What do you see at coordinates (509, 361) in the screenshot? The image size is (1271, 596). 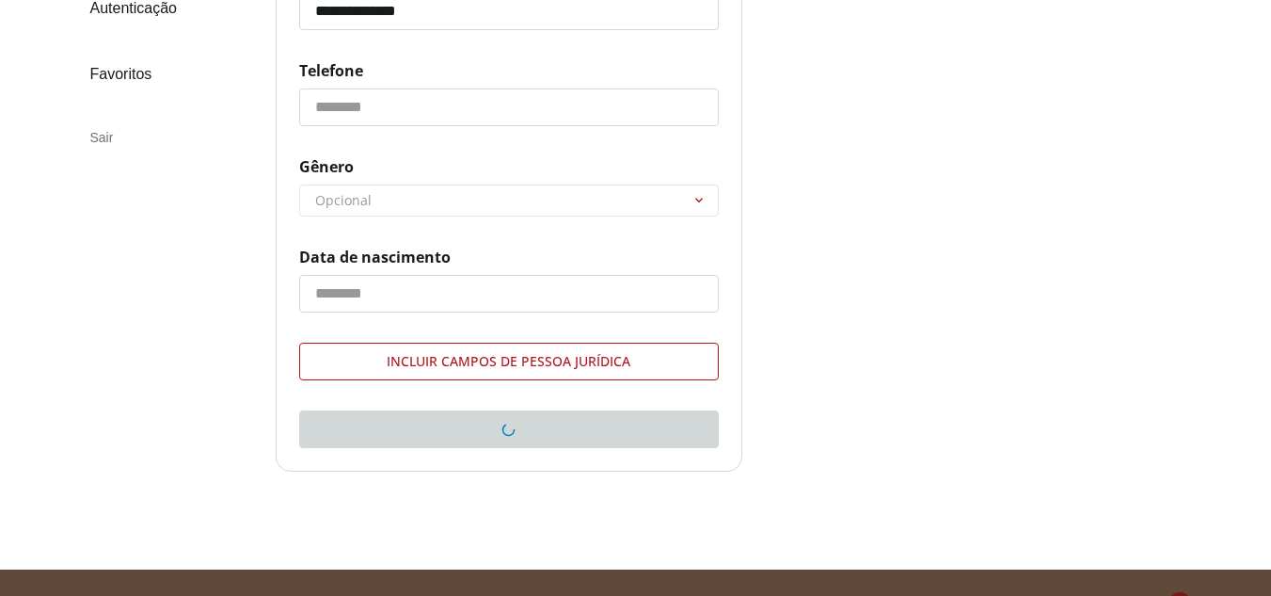 I see `button: Incluir campos de pessoa jurídica` at bounding box center [509, 361].